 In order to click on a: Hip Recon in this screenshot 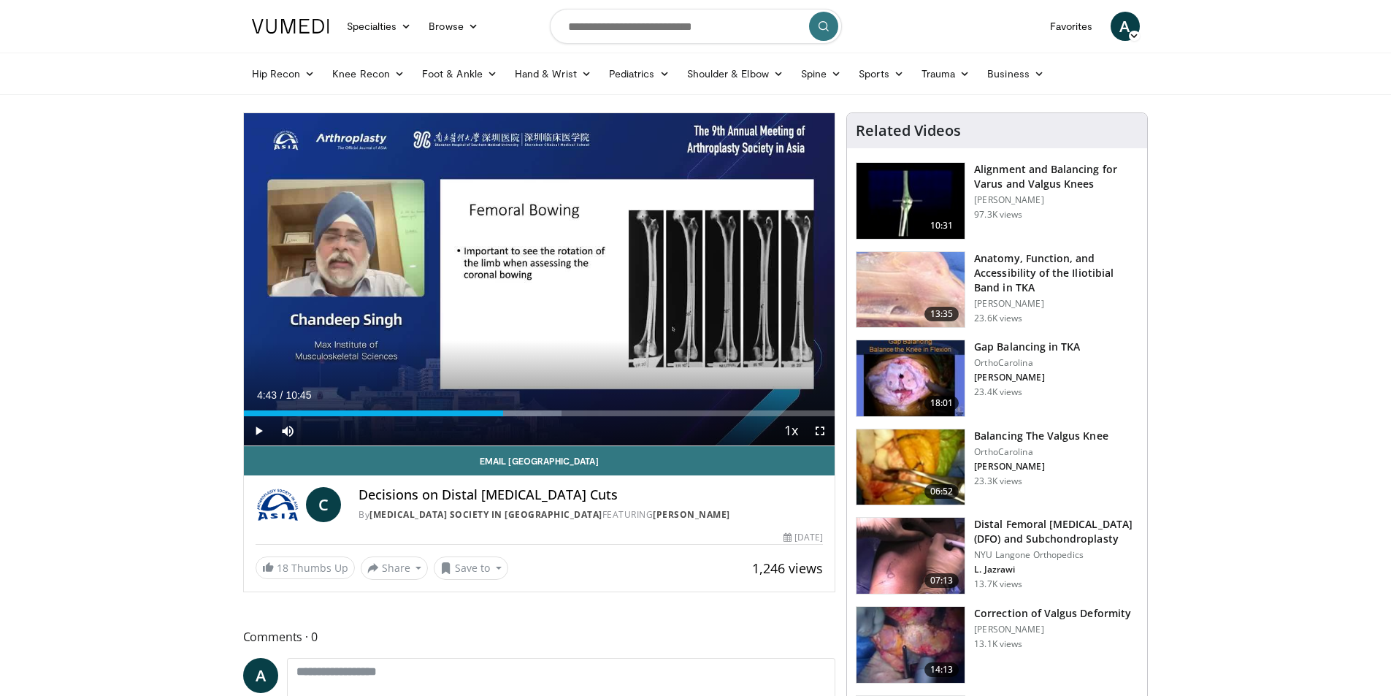, I will do `click(283, 74)`.